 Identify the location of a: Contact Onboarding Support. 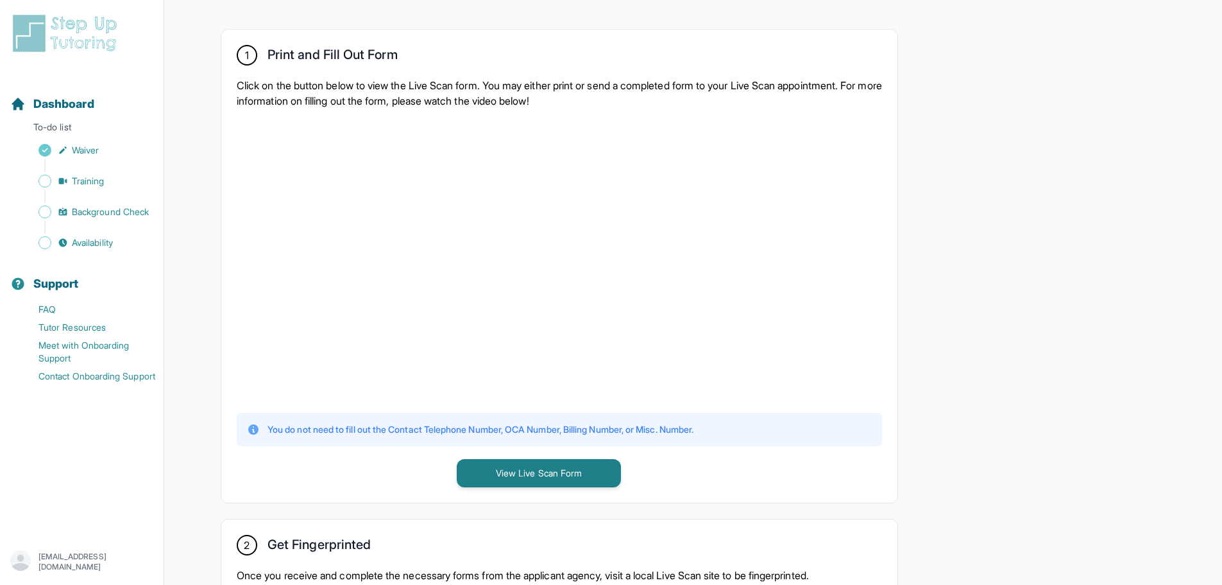
(87, 376).